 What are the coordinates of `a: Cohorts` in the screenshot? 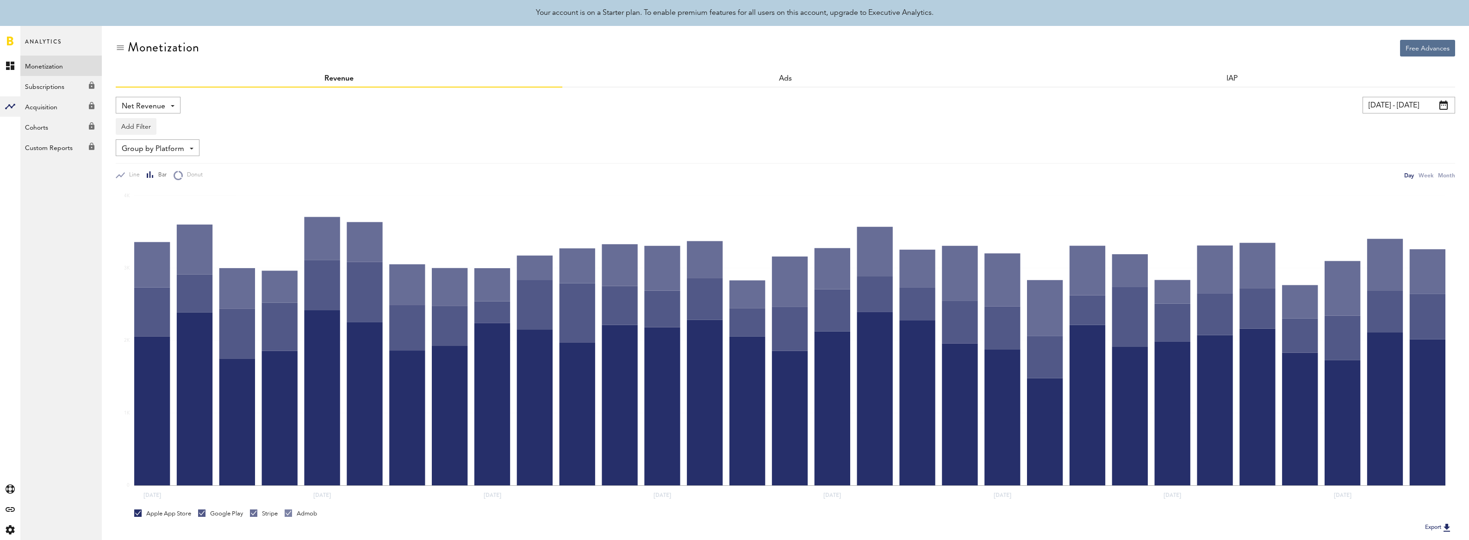 It's located at (61, 127).